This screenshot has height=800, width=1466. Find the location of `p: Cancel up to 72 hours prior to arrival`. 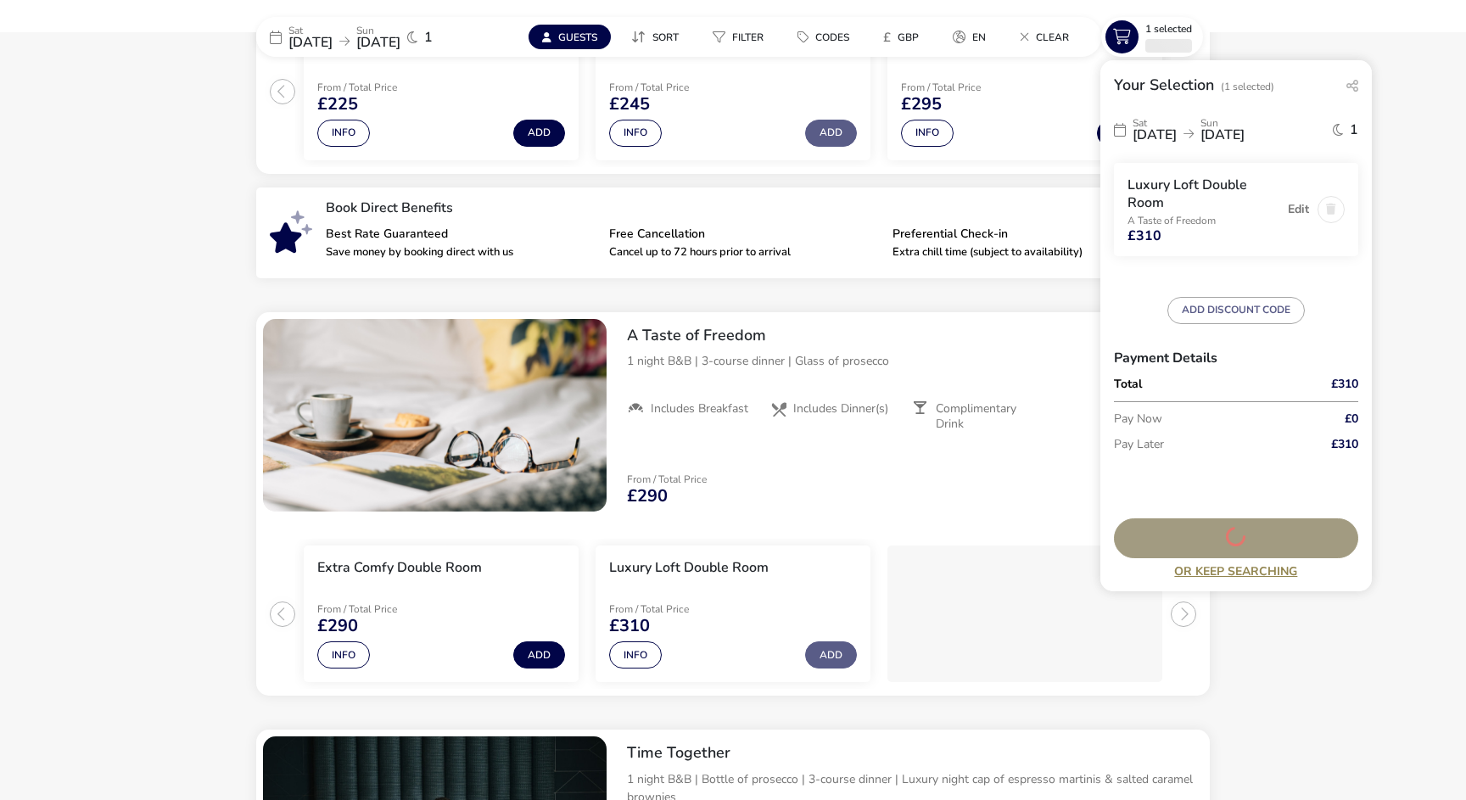

p: Cancel up to 72 hours prior to arrival is located at coordinates (744, 252).